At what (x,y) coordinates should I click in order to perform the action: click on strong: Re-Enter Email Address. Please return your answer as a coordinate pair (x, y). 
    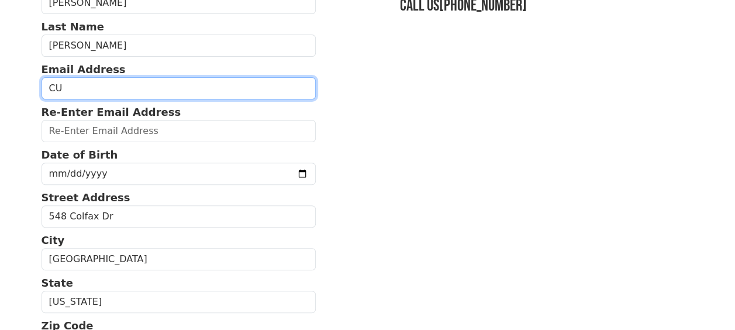
    Looking at the image, I should click on (111, 112).